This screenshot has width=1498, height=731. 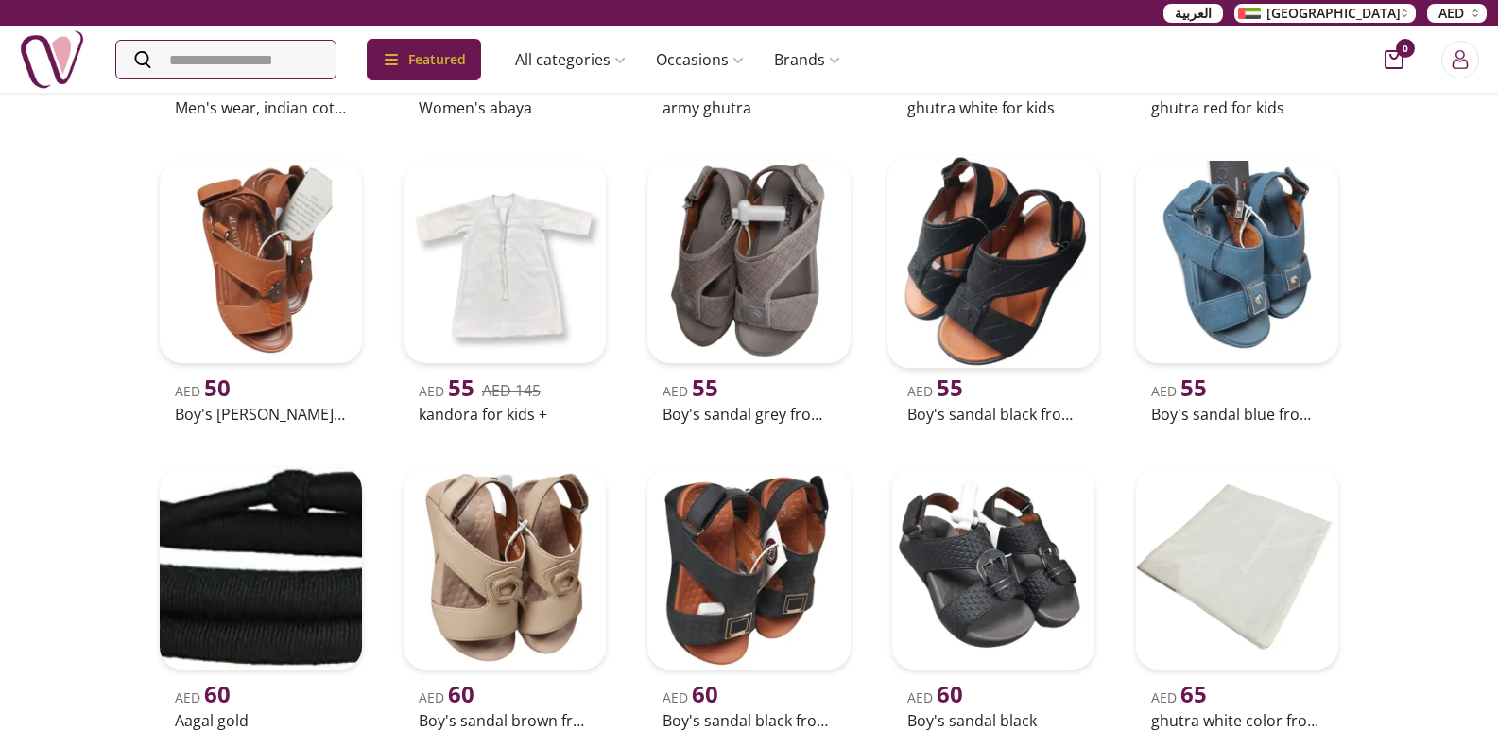 What do you see at coordinates (1237, 108) in the screenshot?
I see `h2: ghutra red for kids` at bounding box center [1237, 108].